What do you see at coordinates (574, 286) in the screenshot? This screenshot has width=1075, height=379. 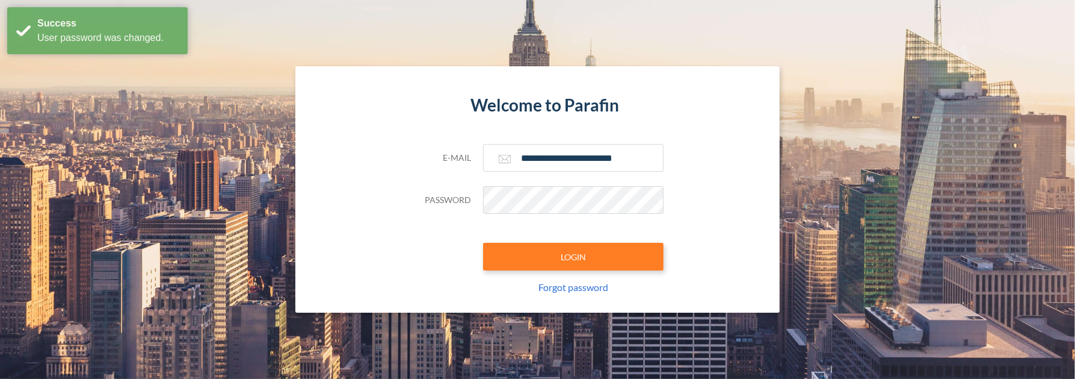 I see `a: Forgot password` at bounding box center [574, 286].